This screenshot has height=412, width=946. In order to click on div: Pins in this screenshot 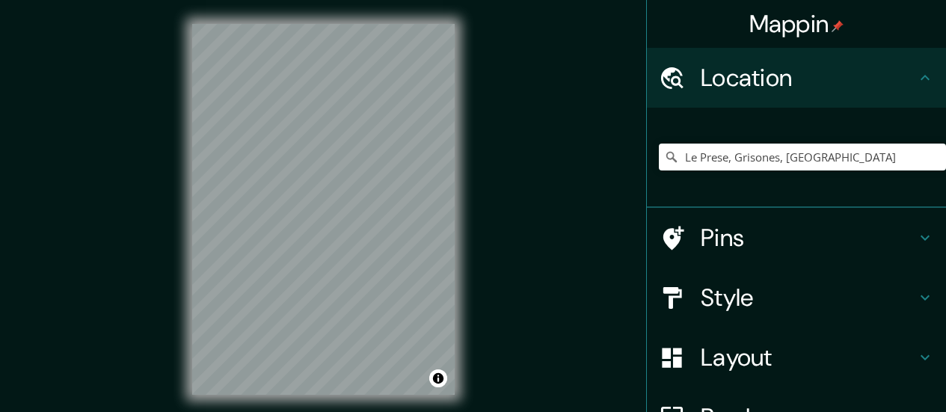, I will do `click(797, 238)`.